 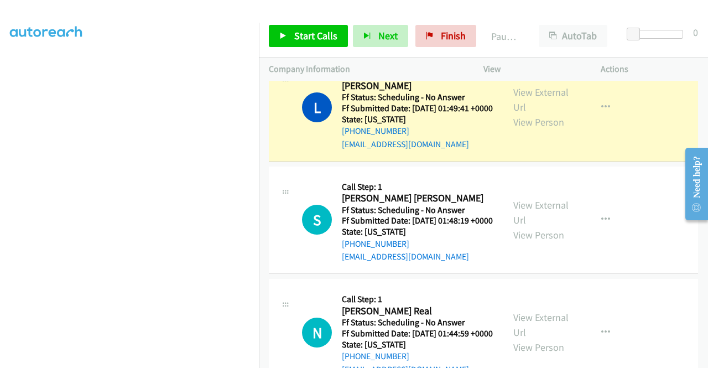 What do you see at coordinates (308, 36) in the screenshot?
I see `a: Start Calls` at bounding box center [308, 36].